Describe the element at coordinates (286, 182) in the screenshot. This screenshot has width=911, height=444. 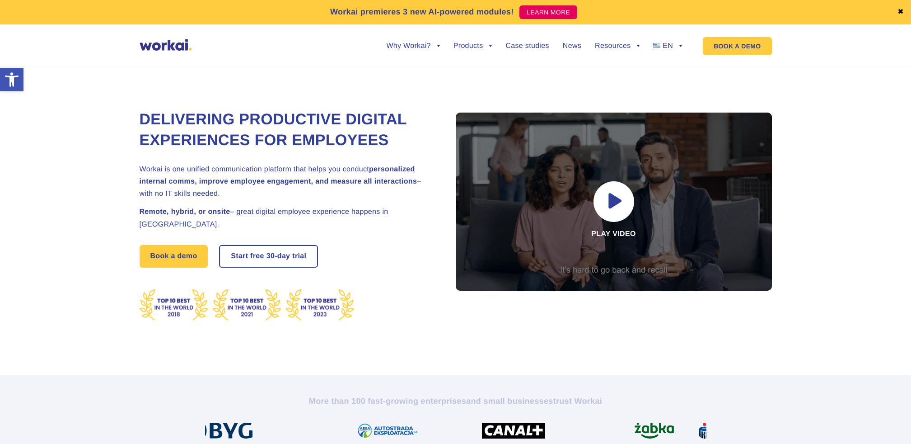
I see `h2: Workai is one unified communication platform that helps you conduct – with no IT skills needed.` at that location.